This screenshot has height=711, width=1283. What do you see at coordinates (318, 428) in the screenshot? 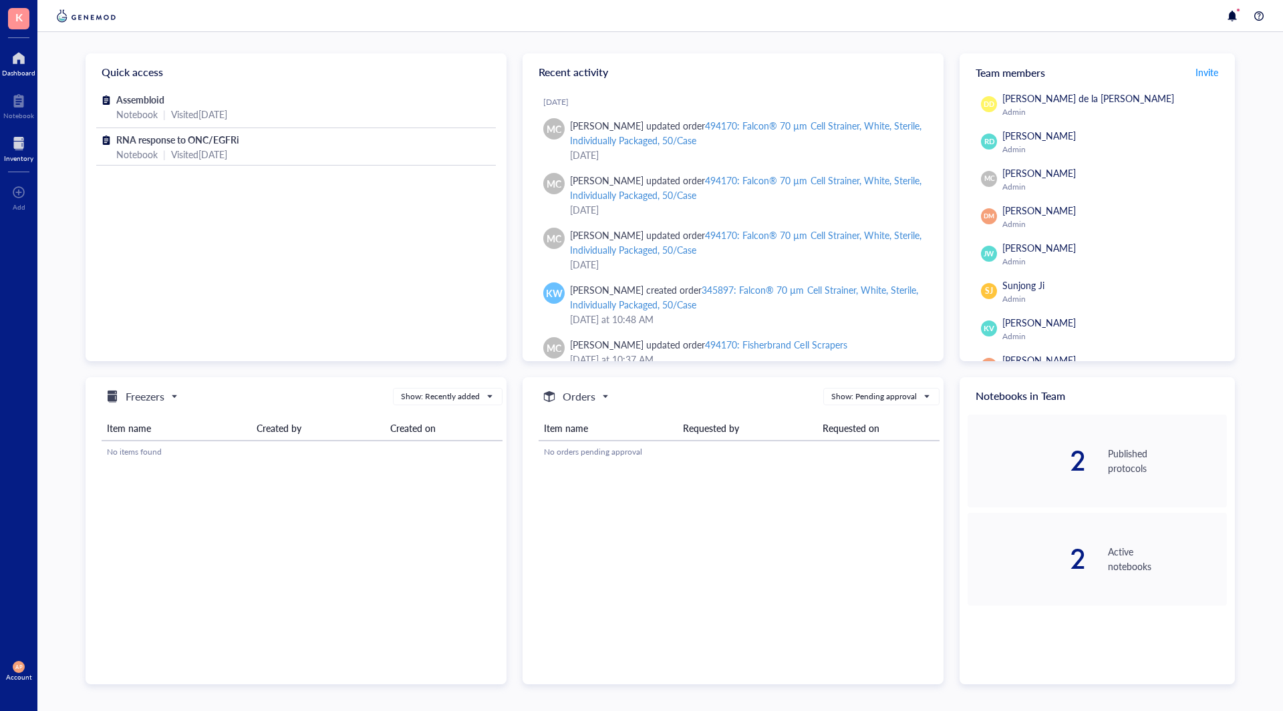
I see `th: Created by` at bounding box center [318, 428].